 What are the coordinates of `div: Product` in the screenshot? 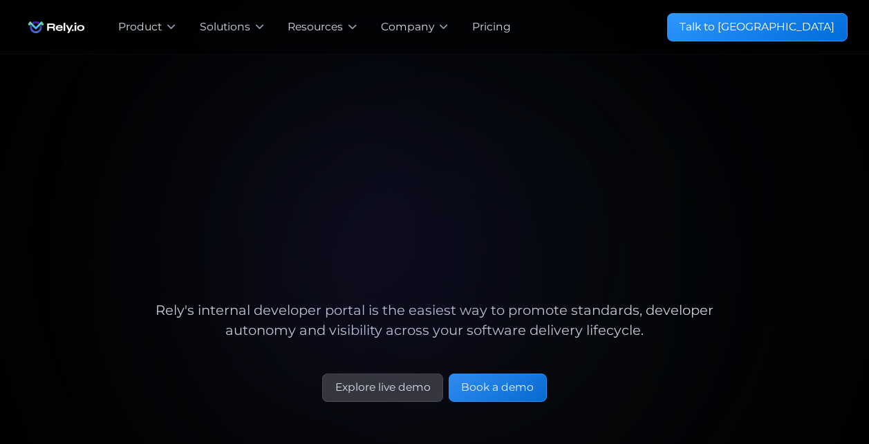 It's located at (140, 26).